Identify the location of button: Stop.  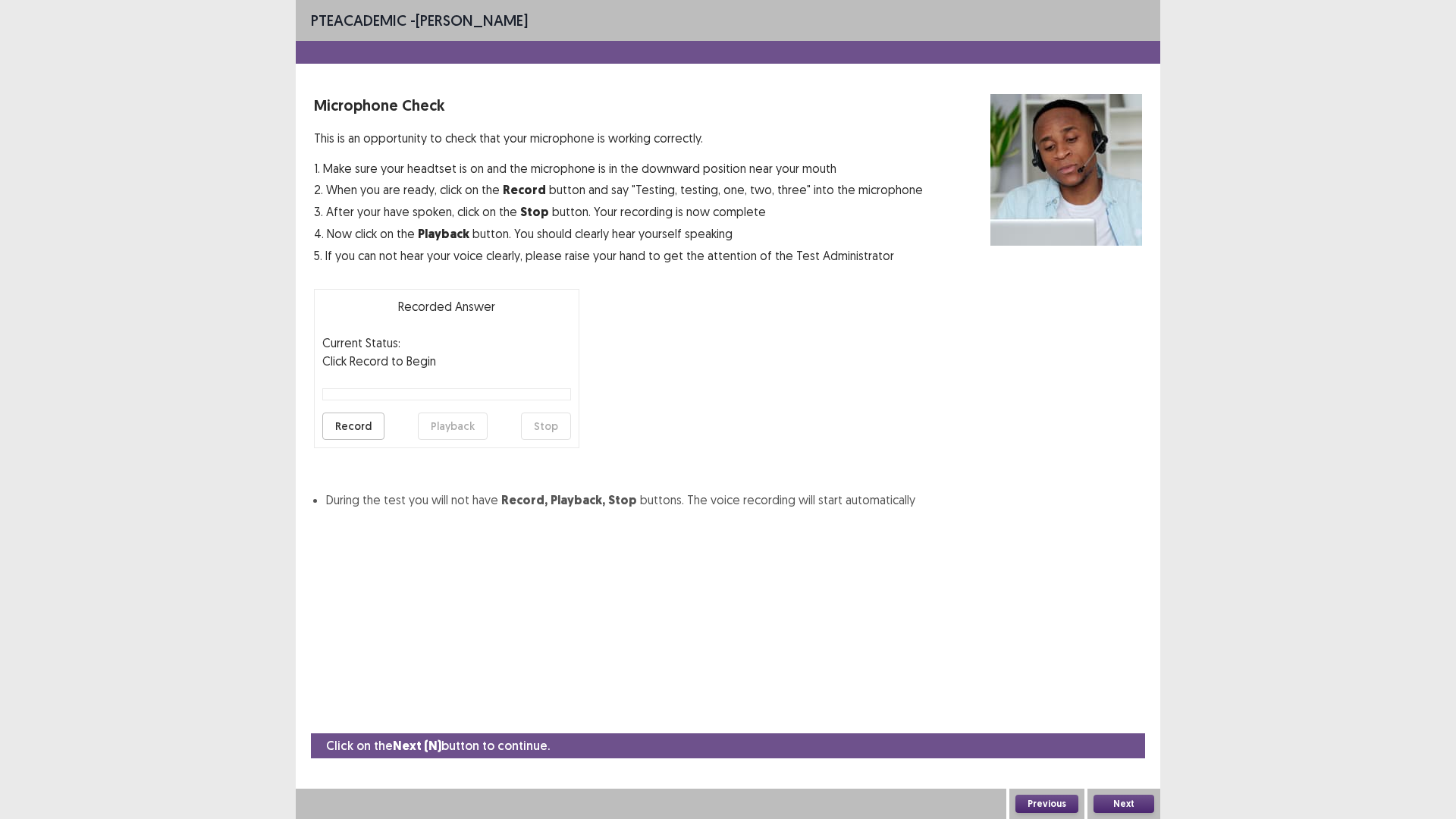
(546, 426).